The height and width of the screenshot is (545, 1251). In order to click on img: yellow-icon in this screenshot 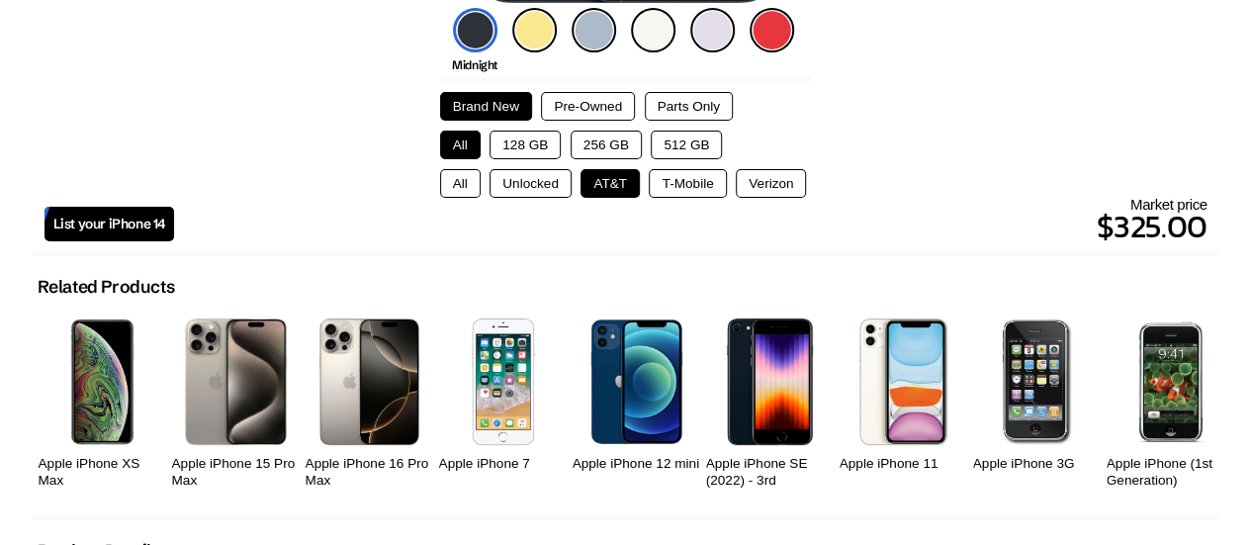, I will do `click(534, 30)`.